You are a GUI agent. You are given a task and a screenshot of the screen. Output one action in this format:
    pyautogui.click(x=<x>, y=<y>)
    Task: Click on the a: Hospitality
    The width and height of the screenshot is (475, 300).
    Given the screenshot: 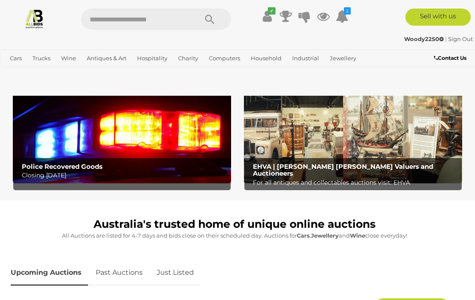 What is the action you would take?
    pyautogui.click(x=152, y=58)
    